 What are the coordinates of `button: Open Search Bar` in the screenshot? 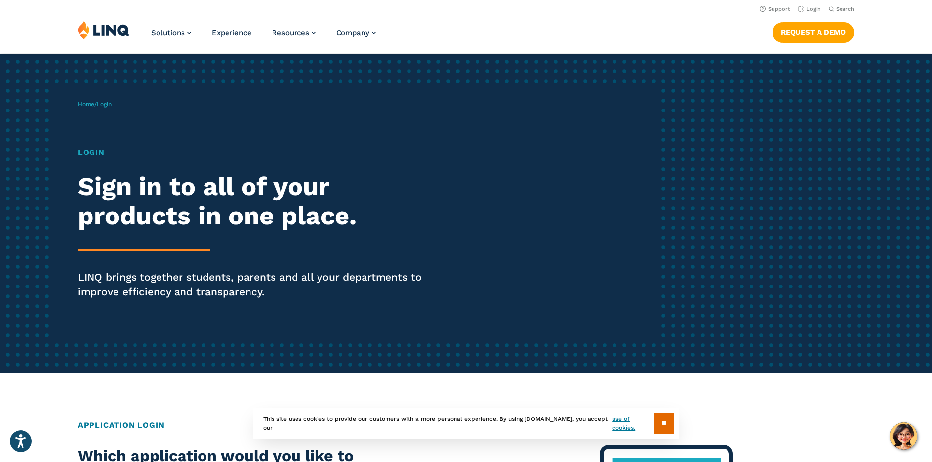 It's located at (842, 9).